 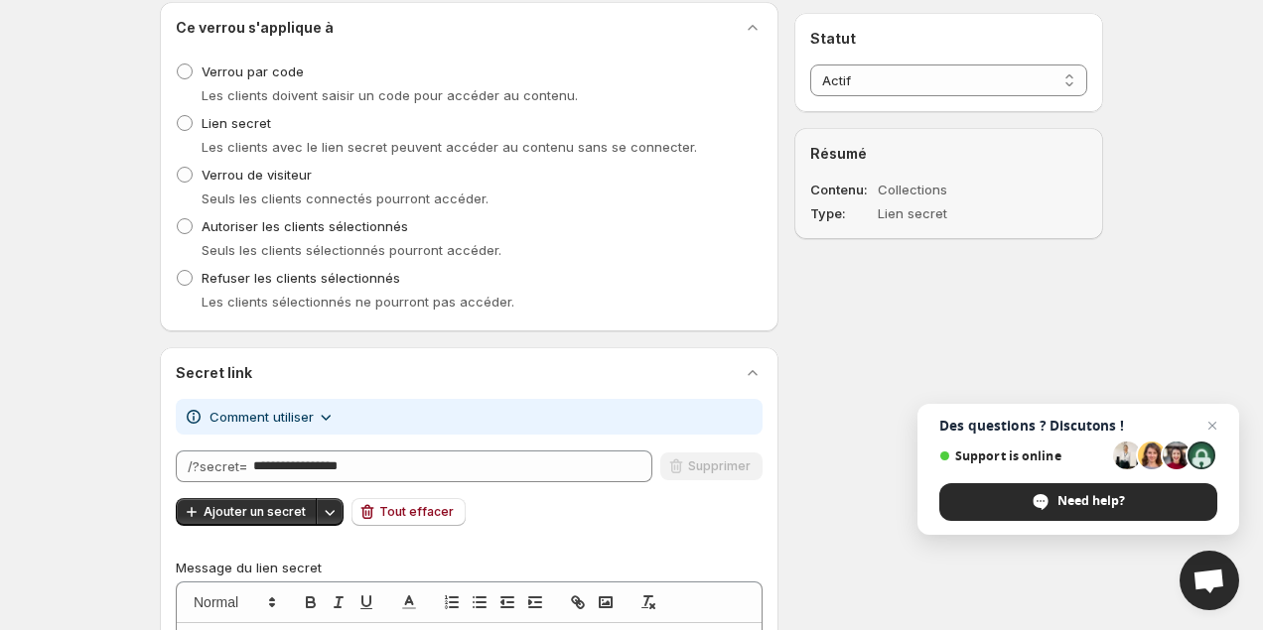 What do you see at coordinates (217, 466) in the screenshot?
I see `span: /?secret=` at bounding box center [217, 466].